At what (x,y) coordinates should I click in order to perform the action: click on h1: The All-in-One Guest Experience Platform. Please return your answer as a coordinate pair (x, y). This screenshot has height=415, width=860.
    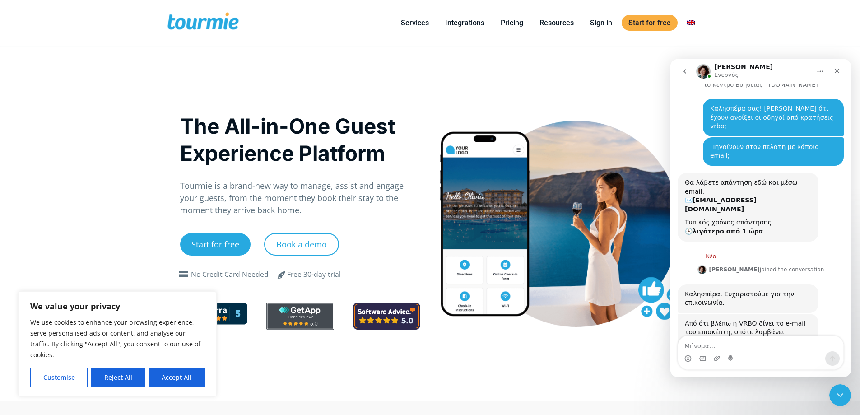
    Looking at the image, I should click on (300, 140).